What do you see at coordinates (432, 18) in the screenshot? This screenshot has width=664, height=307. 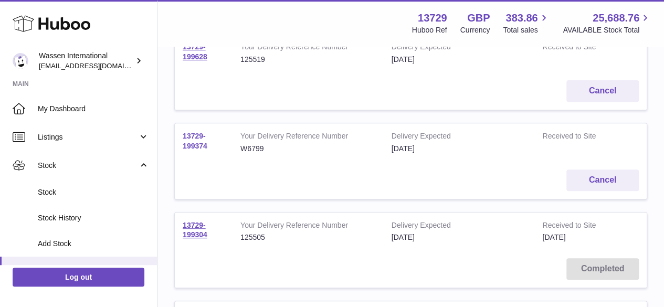 I see `strong: 13729` at bounding box center [432, 18].